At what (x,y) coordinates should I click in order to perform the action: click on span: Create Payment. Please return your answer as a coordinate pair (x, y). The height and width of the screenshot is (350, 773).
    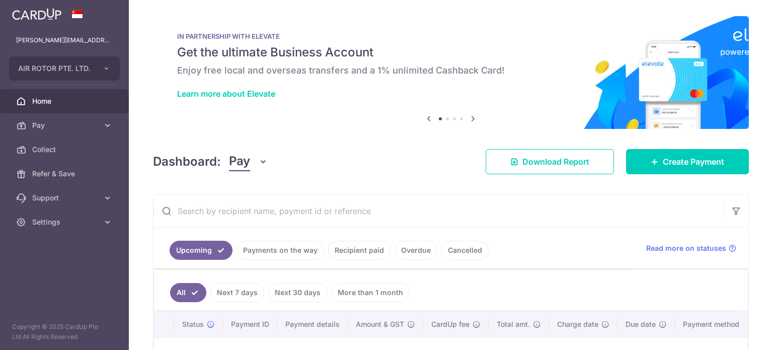
    Looking at the image, I should click on (693, 161).